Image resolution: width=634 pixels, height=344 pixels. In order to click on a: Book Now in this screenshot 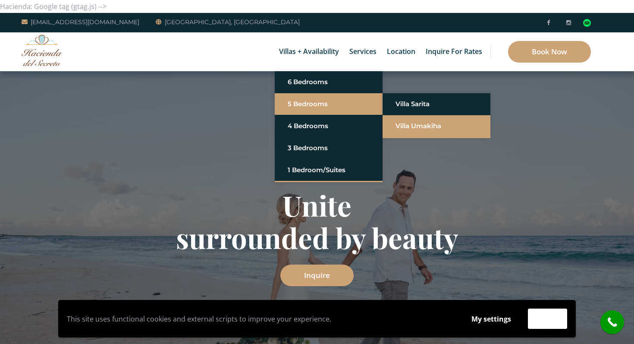, I will do `click(550, 52)`.